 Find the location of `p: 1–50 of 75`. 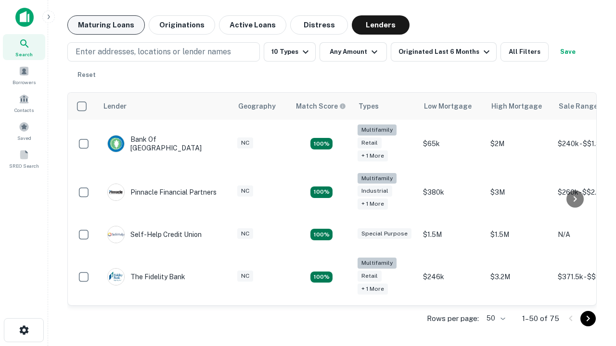

p: 1–50 of 75 is located at coordinates (540, 319).